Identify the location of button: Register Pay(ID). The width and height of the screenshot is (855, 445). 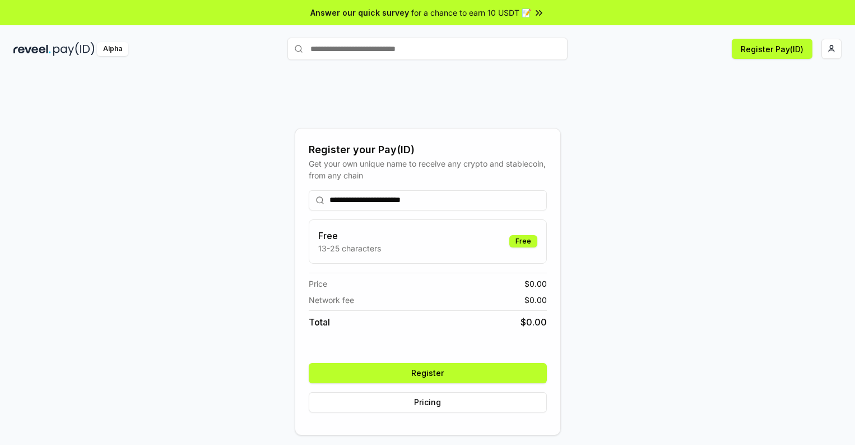
(772, 49).